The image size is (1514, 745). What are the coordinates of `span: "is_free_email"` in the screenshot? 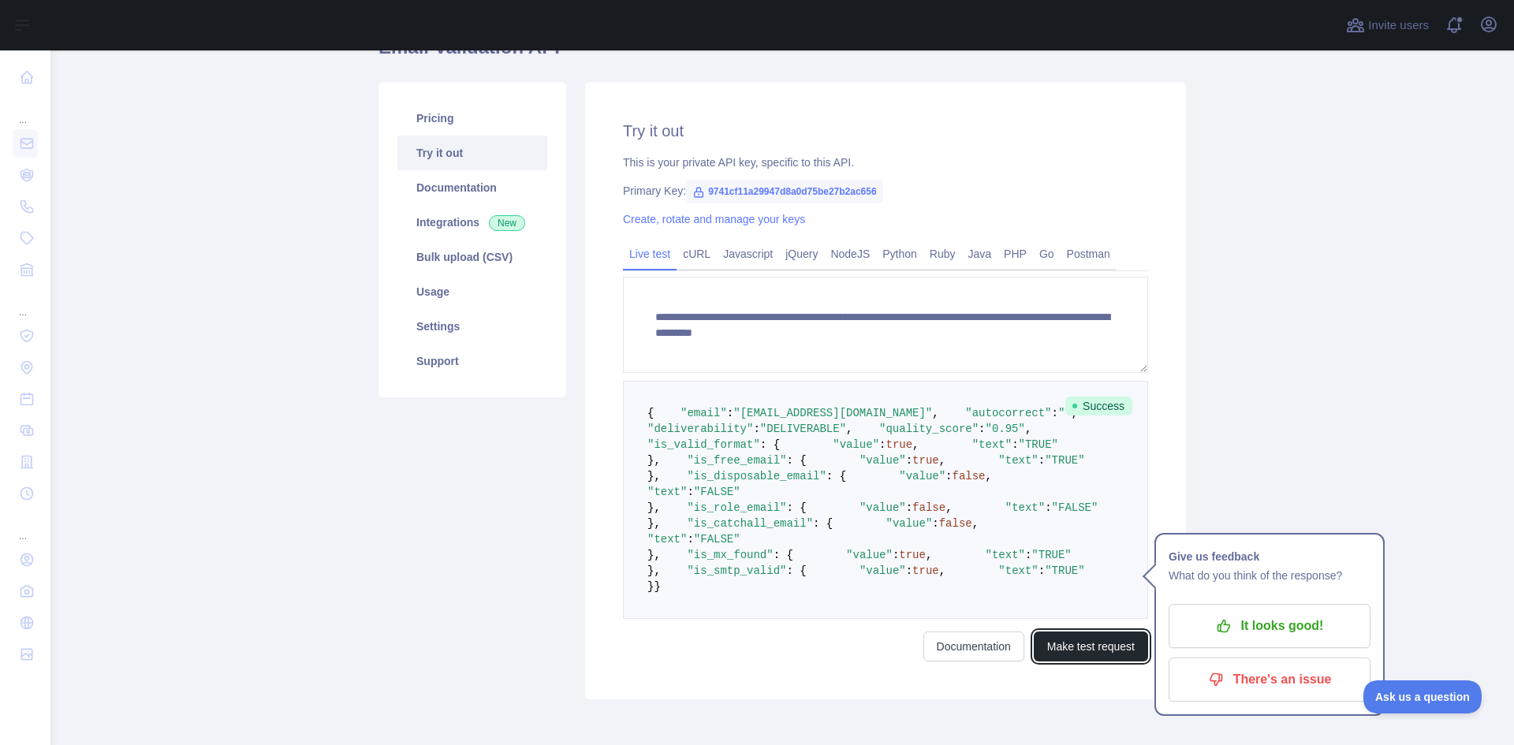 It's located at (737, 461).